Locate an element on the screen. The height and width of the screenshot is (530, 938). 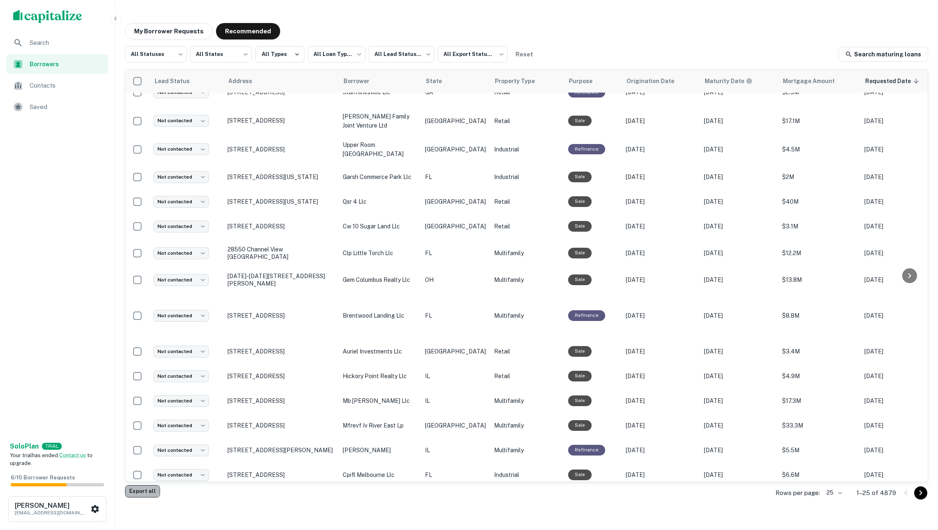
span: Requested Date is located at coordinates (893, 81).